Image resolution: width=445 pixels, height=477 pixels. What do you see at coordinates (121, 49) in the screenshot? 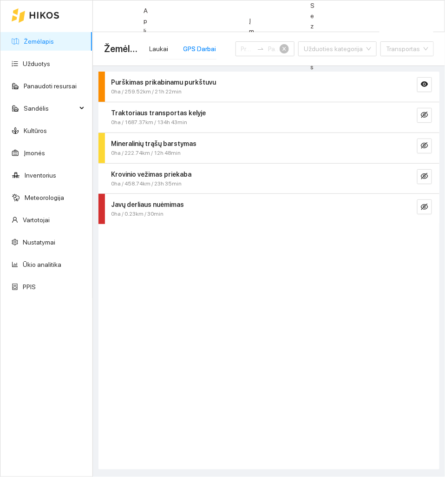
I see `span: Žemėlapis` at bounding box center [121, 49].